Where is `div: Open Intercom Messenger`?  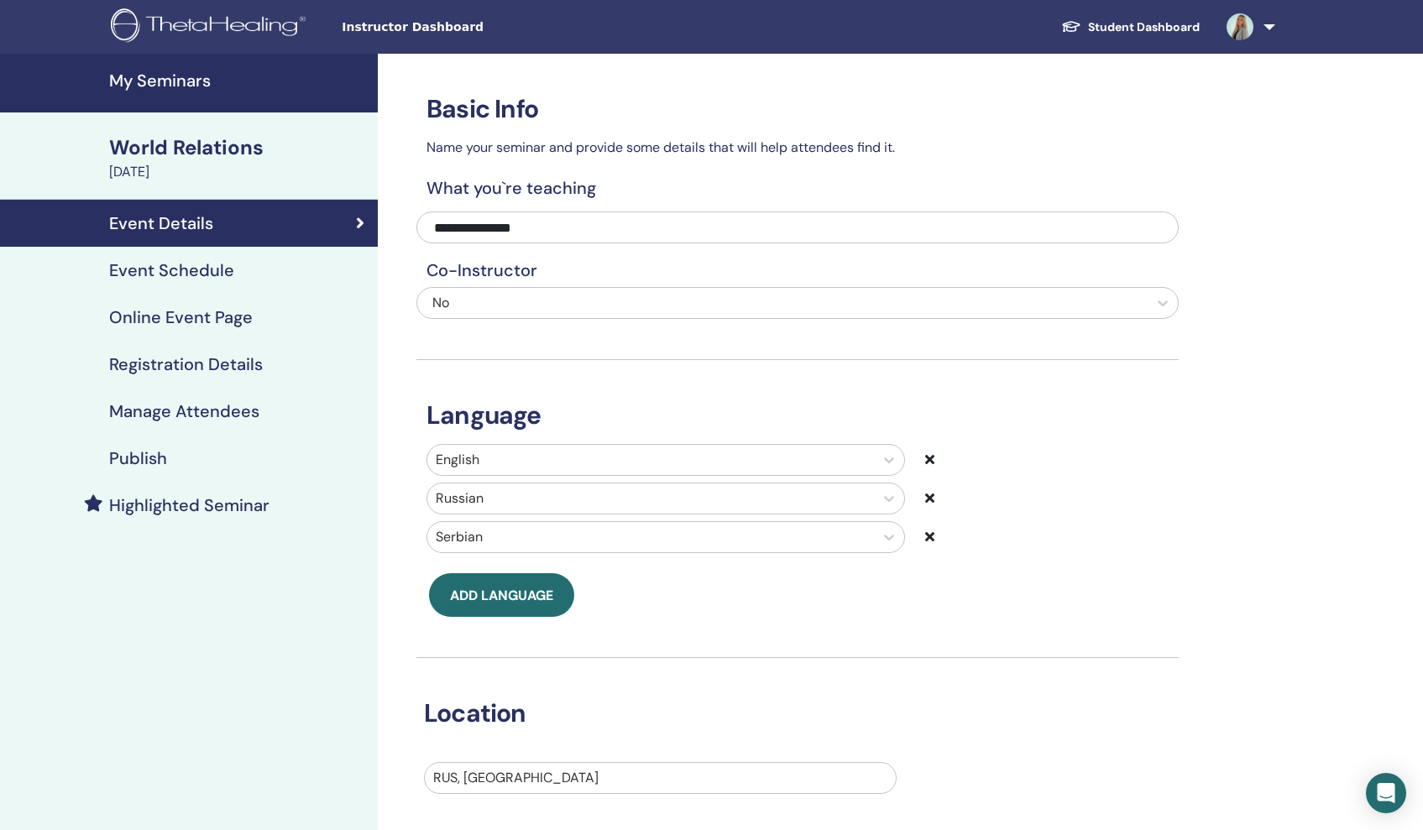
div: Open Intercom Messenger is located at coordinates (1386, 793).